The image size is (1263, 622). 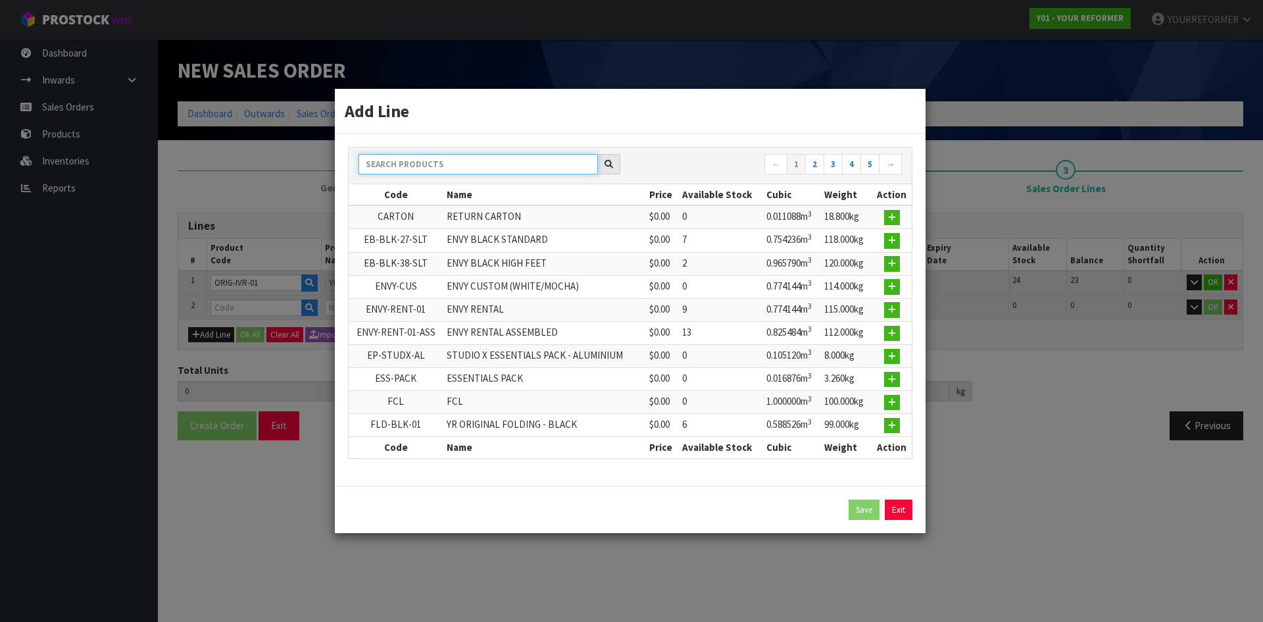 What do you see at coordinates (791, 263) in the screenshot?
I see `td: 0.965790m` at bounding box center [791, 263].